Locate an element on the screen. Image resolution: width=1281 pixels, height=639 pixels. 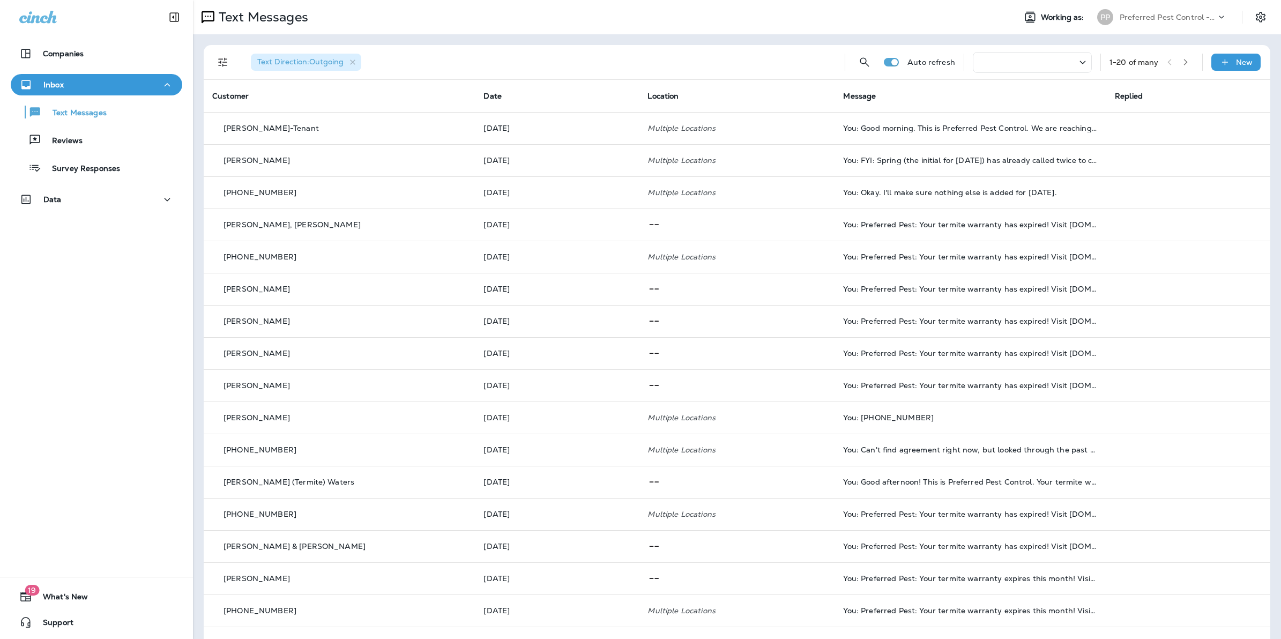
button: 19What's New is located at coordinates (96, 597).